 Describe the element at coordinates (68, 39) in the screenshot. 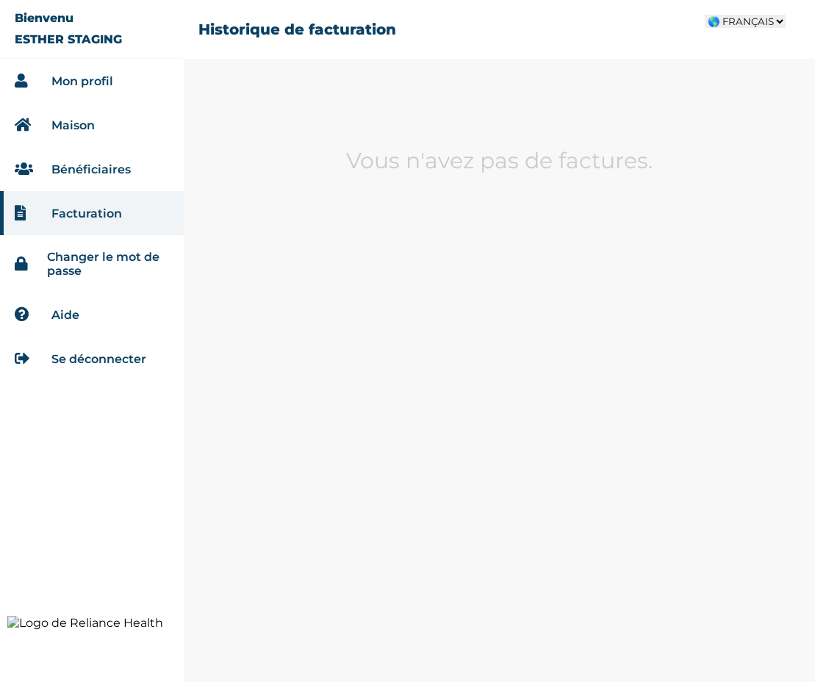

I see `p: ESTHER STAGING` at that location.